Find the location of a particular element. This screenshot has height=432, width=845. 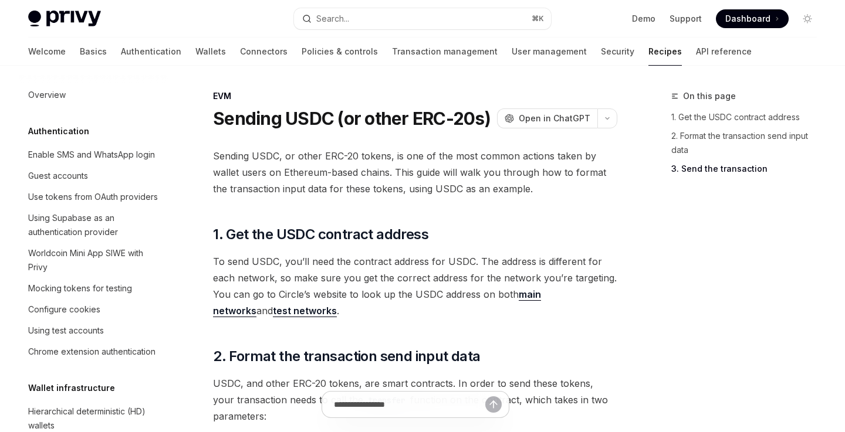

a: Basics is located at coordinates (93, 52).